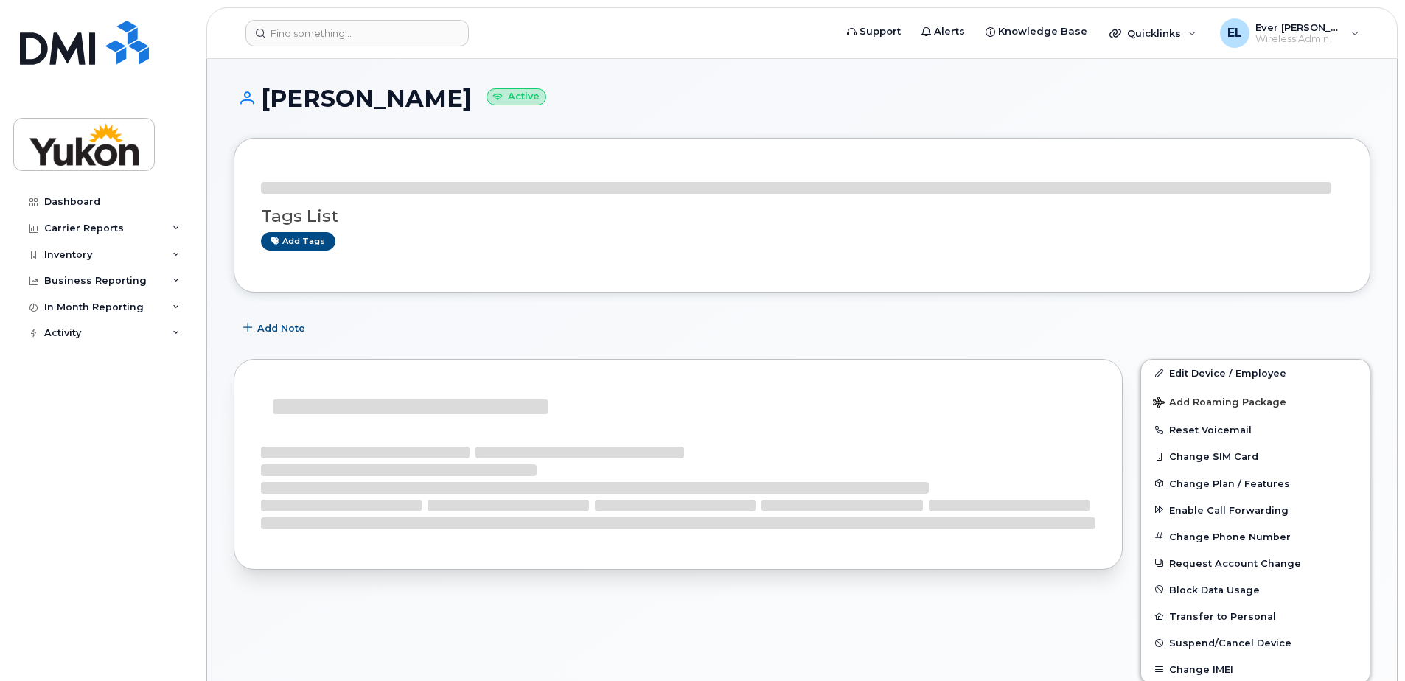 The width and height of the screenshot is (1405, 681). Describe the element at coordinates (276, 328) in the screenshot. I see `button: Add Note` at that location.